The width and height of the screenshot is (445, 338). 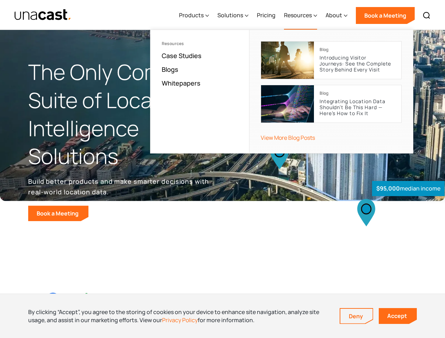 What do you see at coordinates (223, 301) in the screenshot?
I see `img: BCG logo` at bounding box center [223, 301].